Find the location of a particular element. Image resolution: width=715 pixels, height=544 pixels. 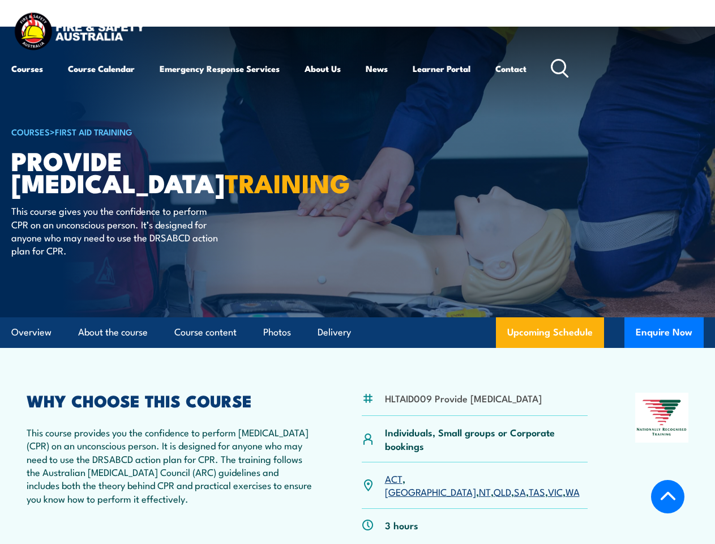

a: Photos is located at coordinates (277, 332).